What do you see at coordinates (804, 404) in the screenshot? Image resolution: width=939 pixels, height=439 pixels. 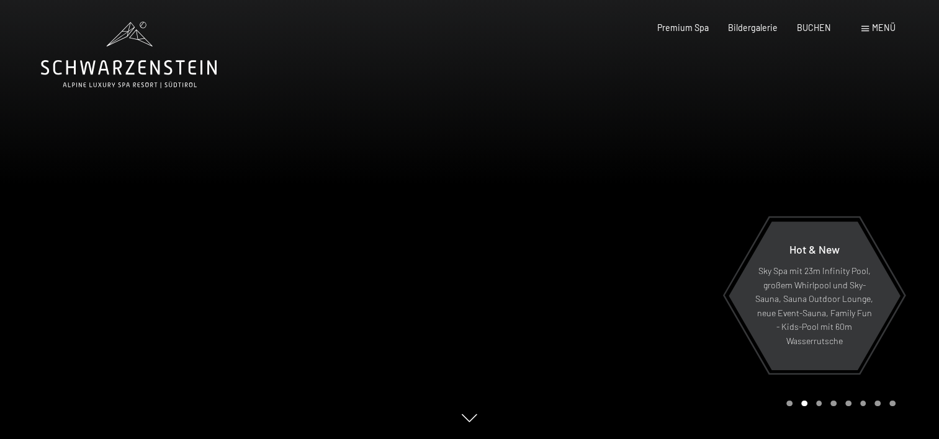 I see `div: Carousel Page 2 (Current Slide)` at bounding box center [804, 404].